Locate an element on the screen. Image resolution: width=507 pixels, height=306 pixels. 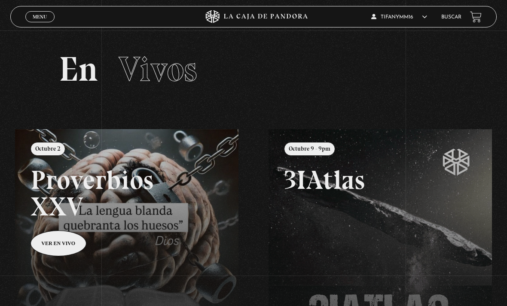
a: View your shopping cart is located at coordinates (476, 17).